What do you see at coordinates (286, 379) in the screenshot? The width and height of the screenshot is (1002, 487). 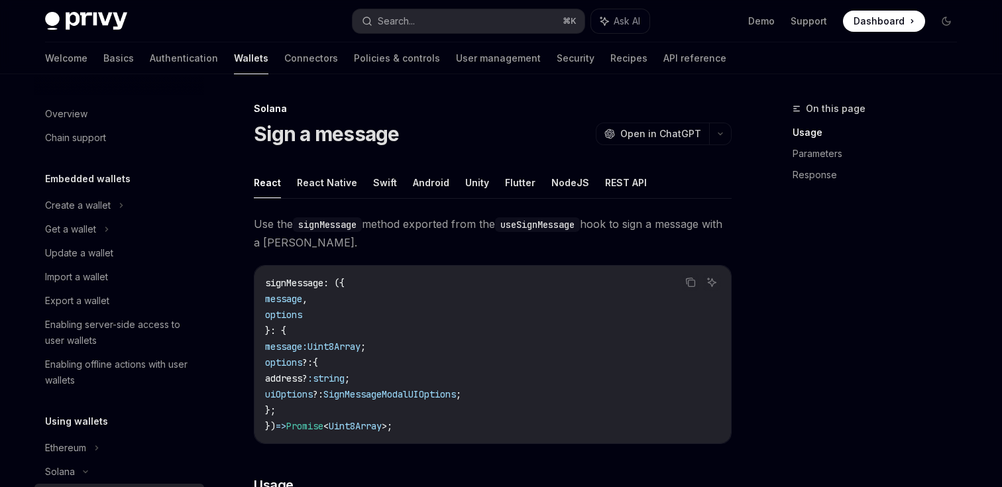 I see `span: address?` at bounding box center [286, 379].